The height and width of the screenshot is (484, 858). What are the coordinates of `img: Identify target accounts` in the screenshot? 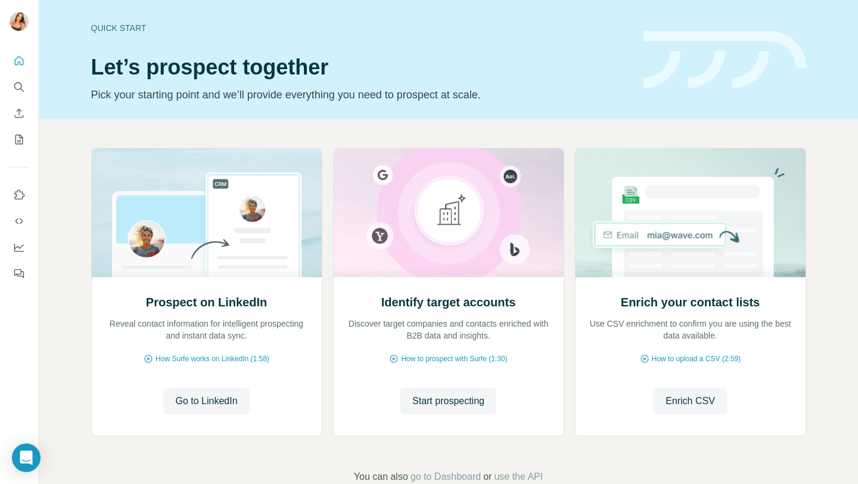 It's located at (449, 213).